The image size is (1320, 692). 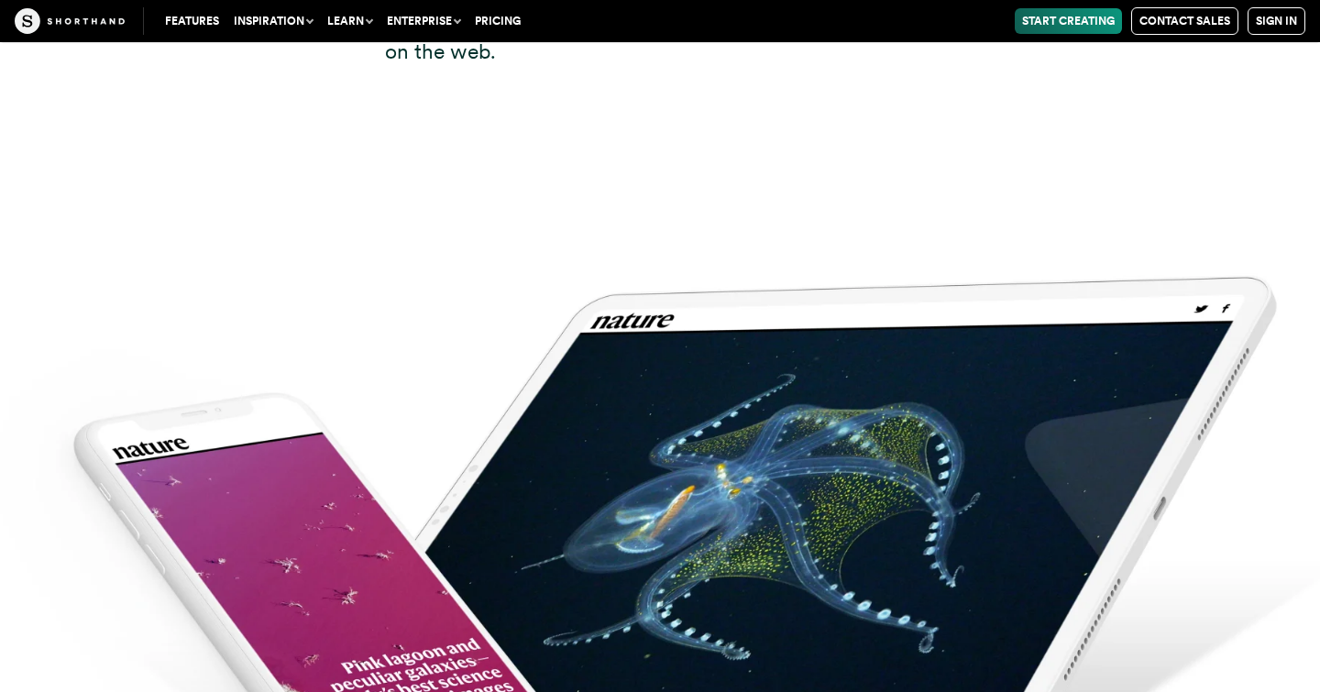 What do you see at coordinates (349, 21) in the screenshot?
I see `button: Learn` at bounding box center [349, 21].